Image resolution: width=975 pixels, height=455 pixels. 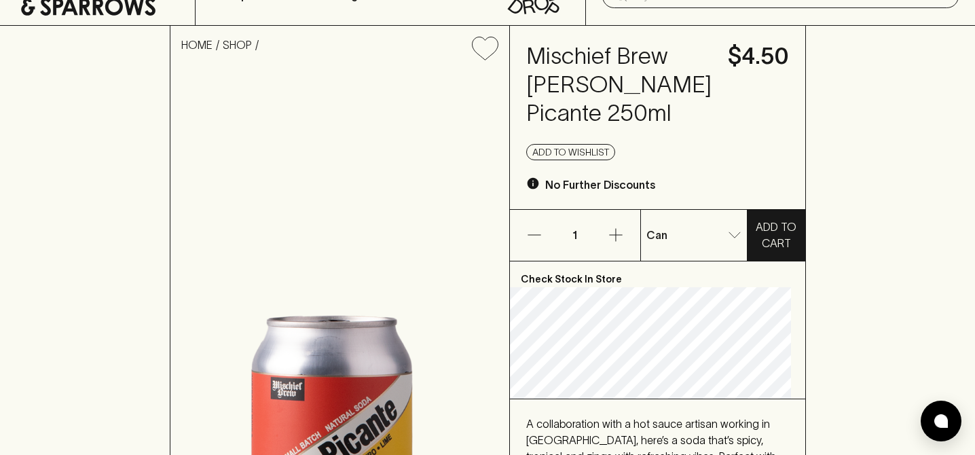 What do you see at coordinates (575, 235) in the screenshot?
I see `p: 1` at bounding box center [575, 235].